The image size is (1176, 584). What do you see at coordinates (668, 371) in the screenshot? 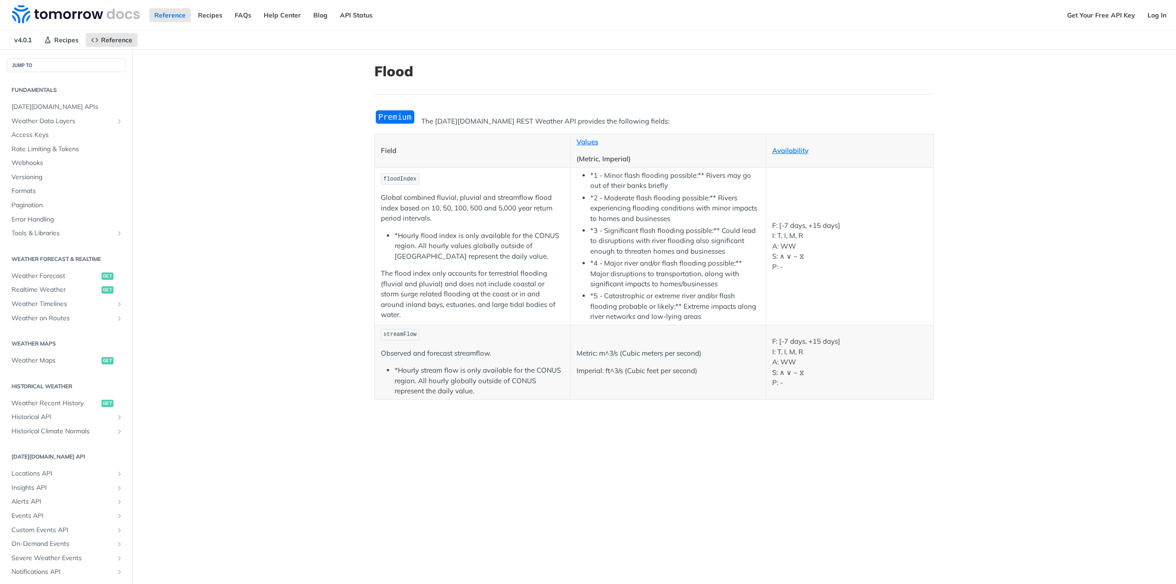
I see `p: Imperial: ft^3/s (Cubic feet per second)` at bounding box center [668, 371].